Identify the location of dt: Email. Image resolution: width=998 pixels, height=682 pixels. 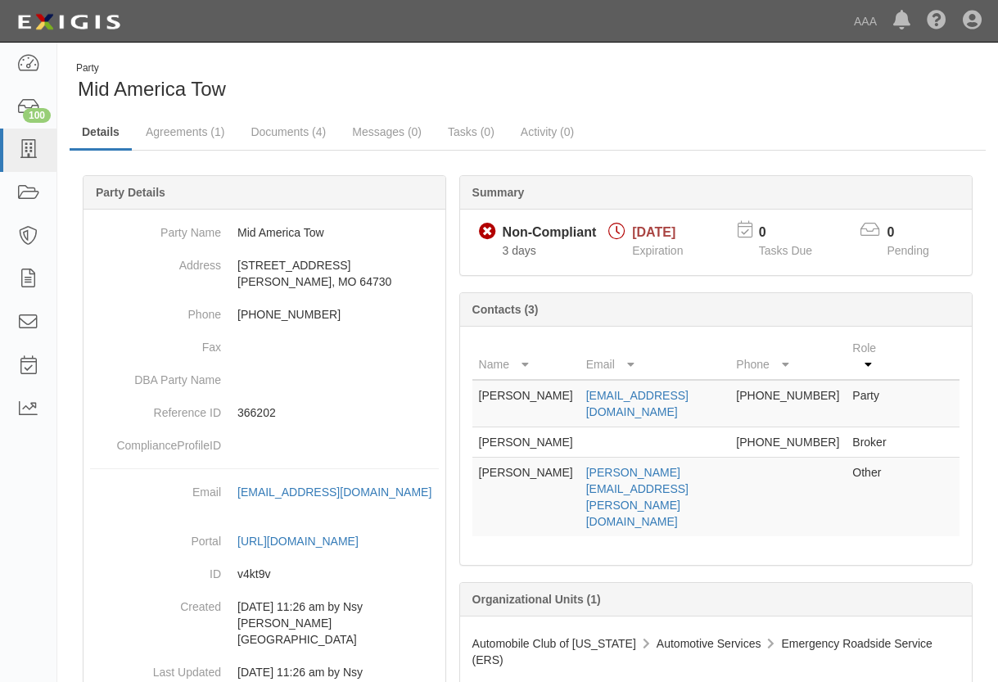
(156, 488).